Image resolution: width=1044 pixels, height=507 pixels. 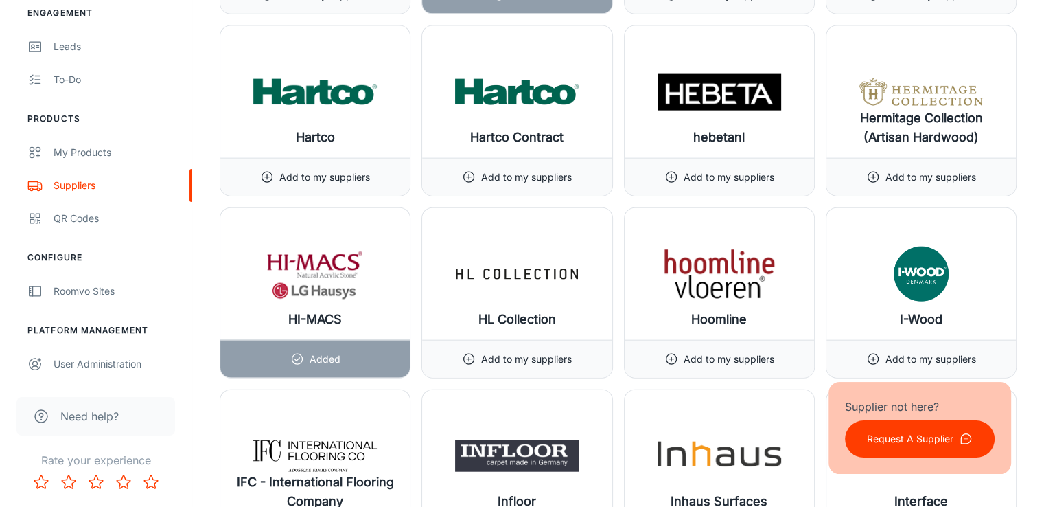 I want to click on h6: Hartco Contract, so click(x=517, y=137).